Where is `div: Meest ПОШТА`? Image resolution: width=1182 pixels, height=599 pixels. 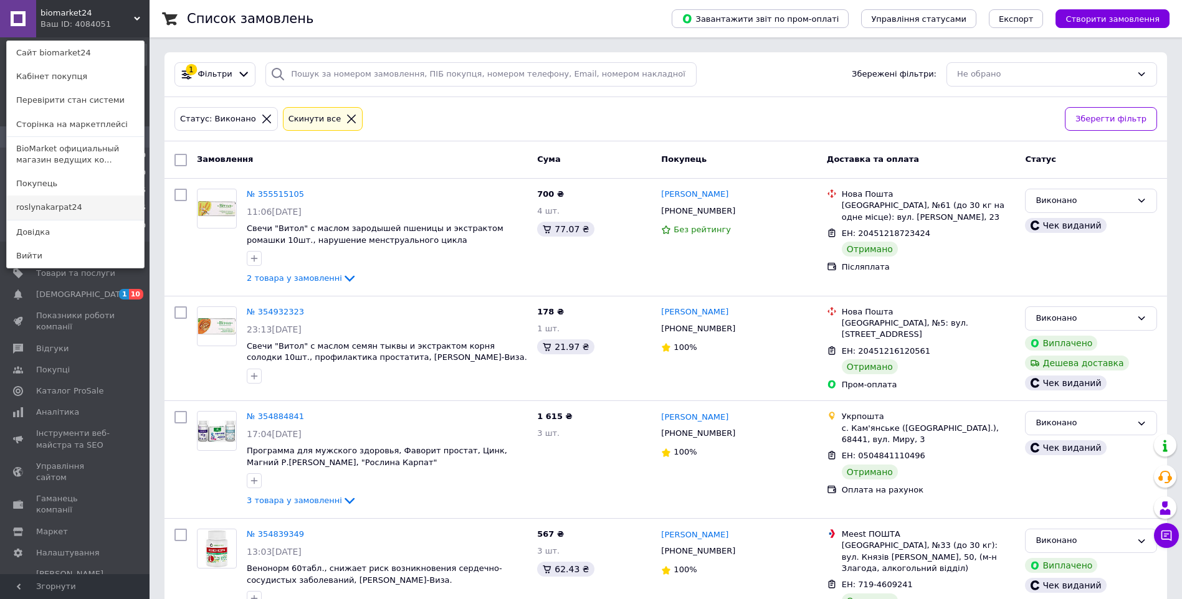 div: Meest ПОШТА is located at coordinates (928, 534).